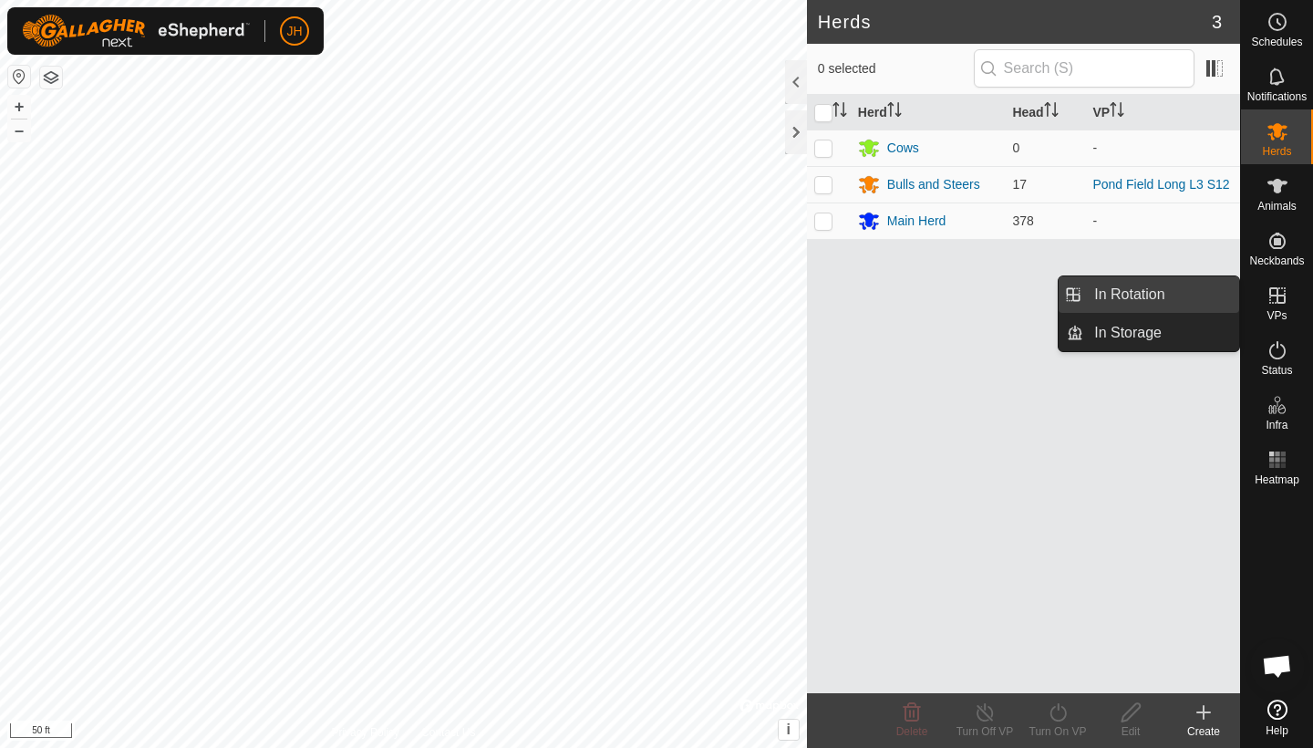  What do you see at coordinates (1149, 295) in the screenshot?
I see `li: In Rotation` at bounding box center [1149, 295].